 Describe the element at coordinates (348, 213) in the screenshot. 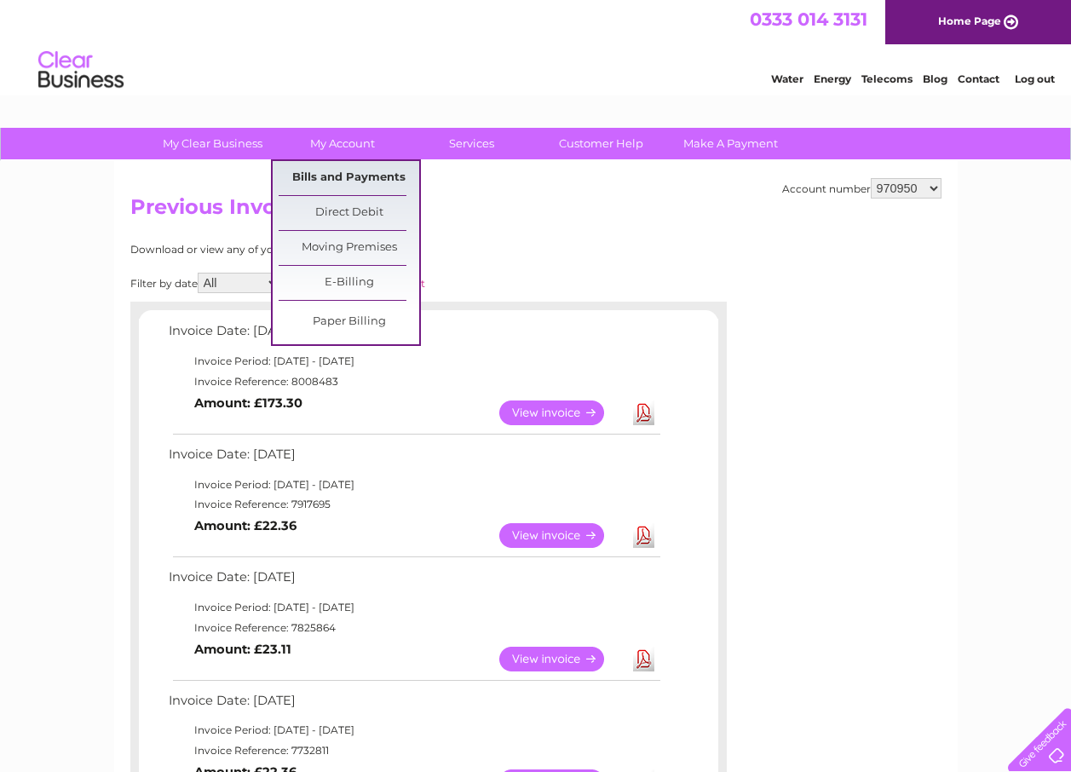

I see `a: Direct Debit` at that location.